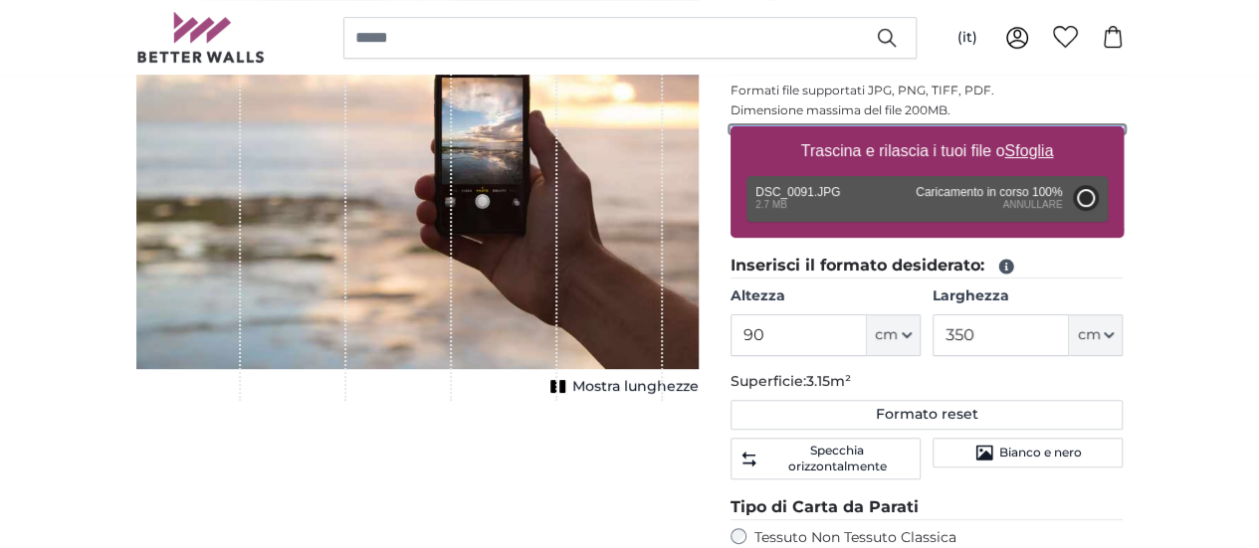 This screenshot has width=1259, height=548. What do you see at coordinates (1027, 297) in the screenshot?
I see `label: Larghezza` at bounding box center [1027, 297].